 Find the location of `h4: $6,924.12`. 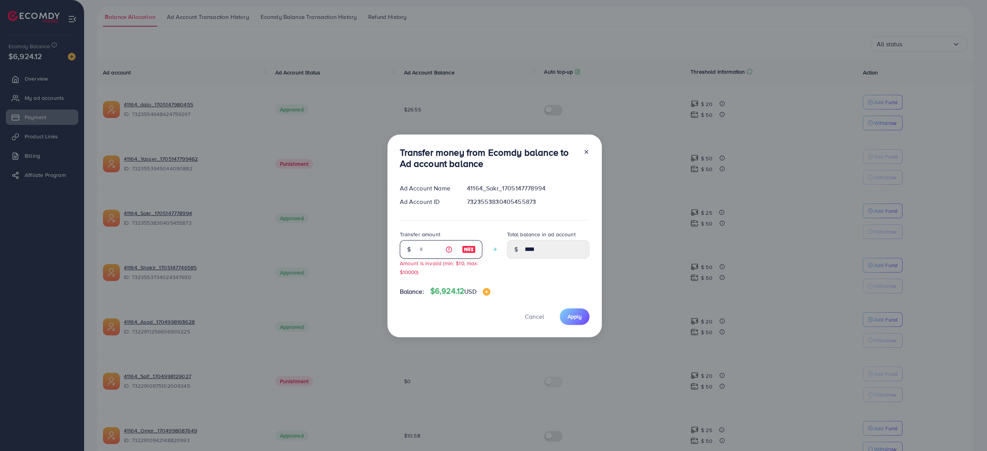

h4: $6,924.12 is located at coordinates (460, 291).